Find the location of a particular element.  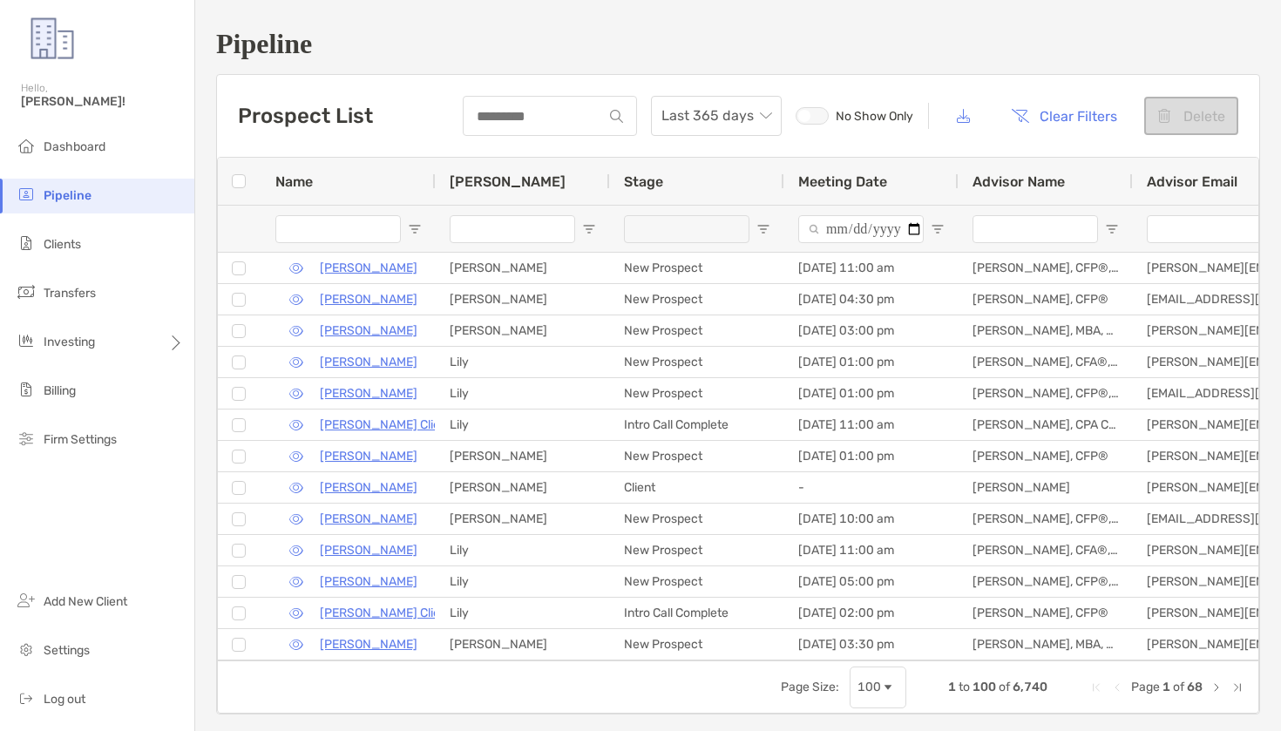

span: Meeting Date is located at coordinates (843, 181).